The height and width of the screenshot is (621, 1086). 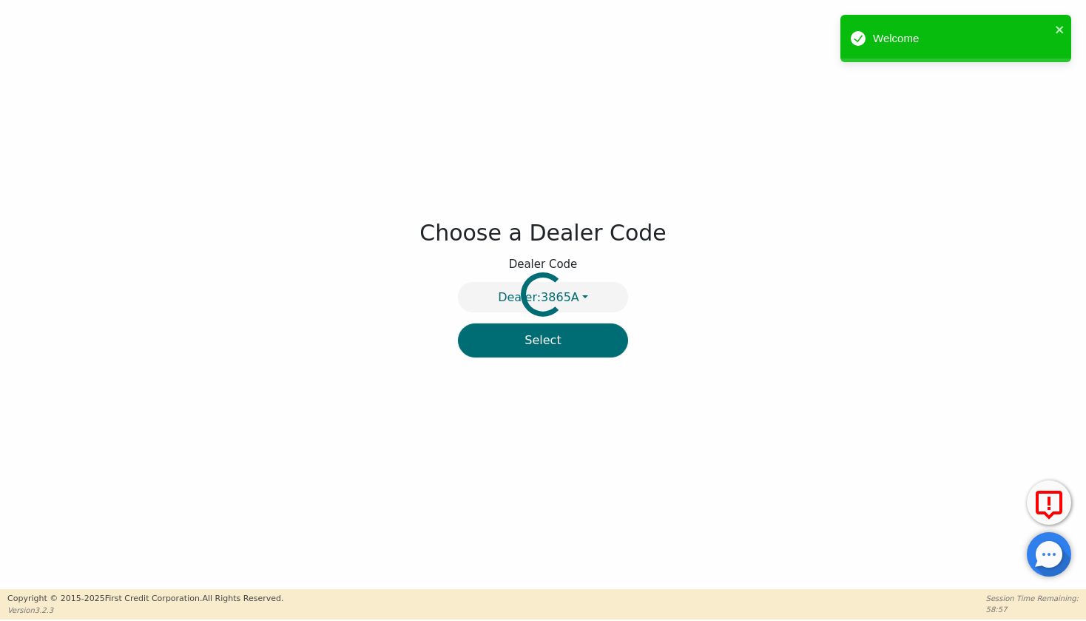 I want to click on p: Version 3.2.3, so click(x=145, y=610).